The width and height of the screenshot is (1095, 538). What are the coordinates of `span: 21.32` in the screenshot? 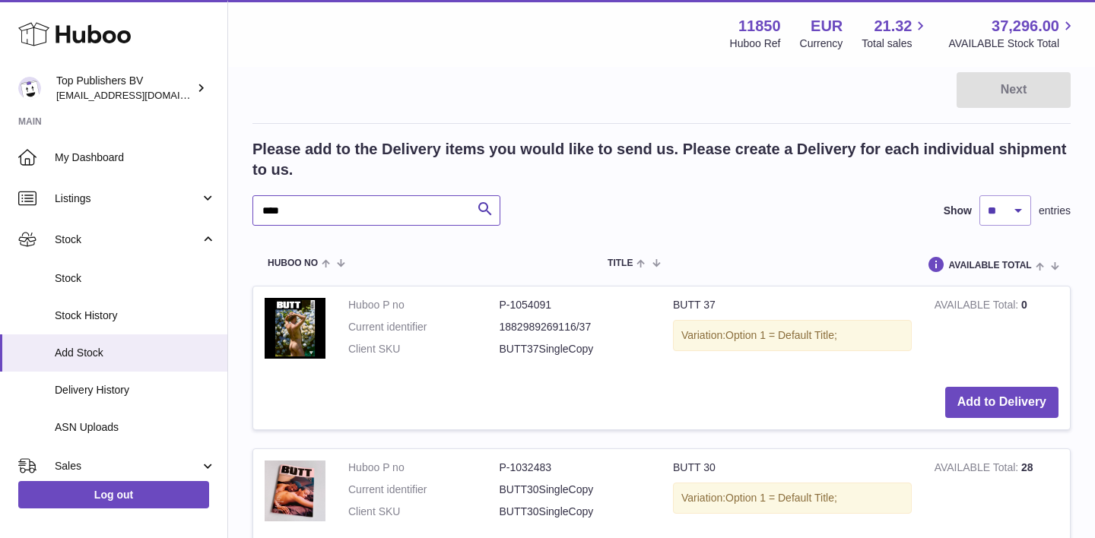 It's located at (892, 26).